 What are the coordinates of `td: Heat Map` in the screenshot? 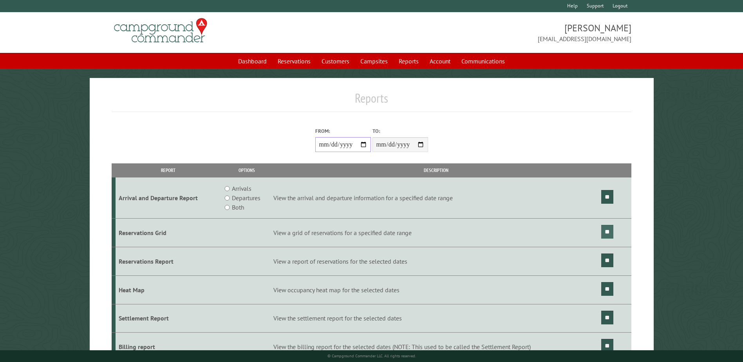 It's located at (168, 289).